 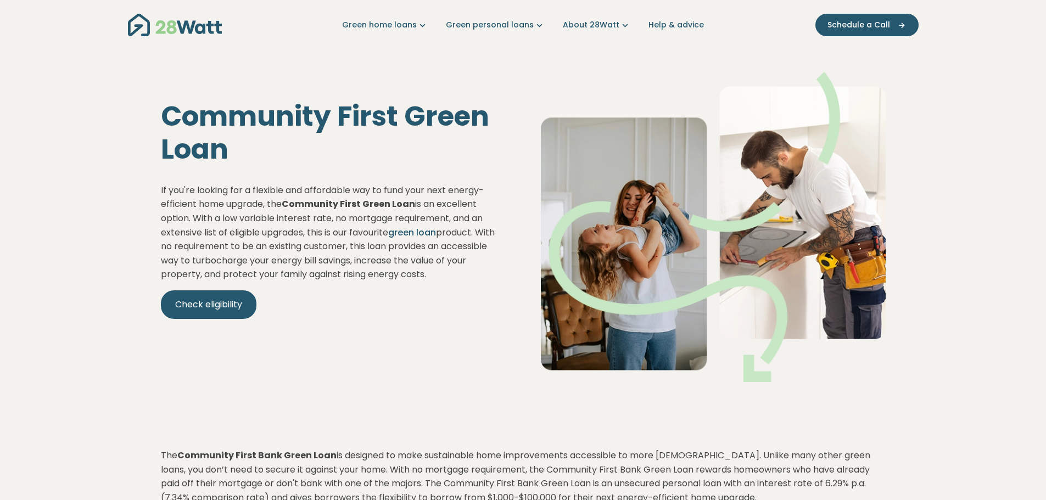 I want to click on img: 28Watt, so click(x=175, y=25).